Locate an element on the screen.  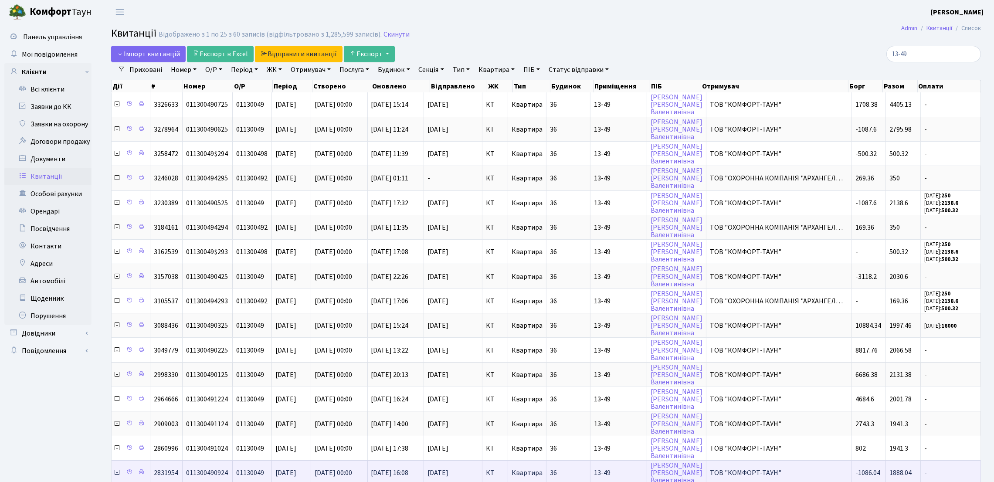
img: logo.png is located at coordinates (17, 12).